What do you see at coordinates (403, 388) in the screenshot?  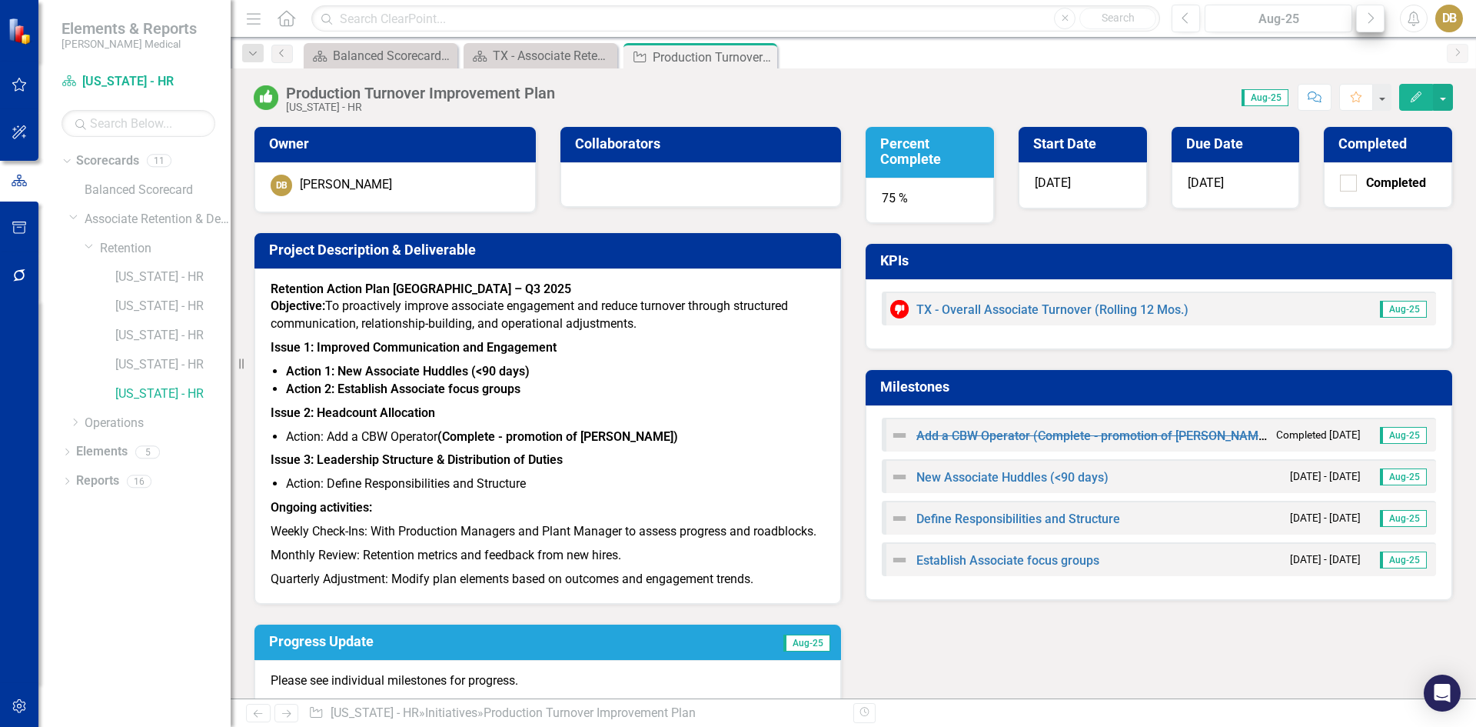 I see `strong: Action 2: Establish Associate focus groups` at bounding box center [403, 388].